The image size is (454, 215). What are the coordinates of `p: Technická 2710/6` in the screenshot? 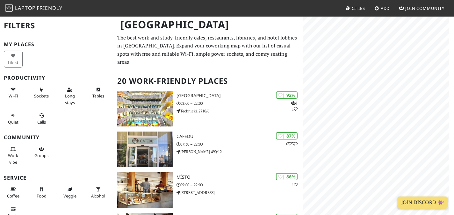 It's located at (240, 111).